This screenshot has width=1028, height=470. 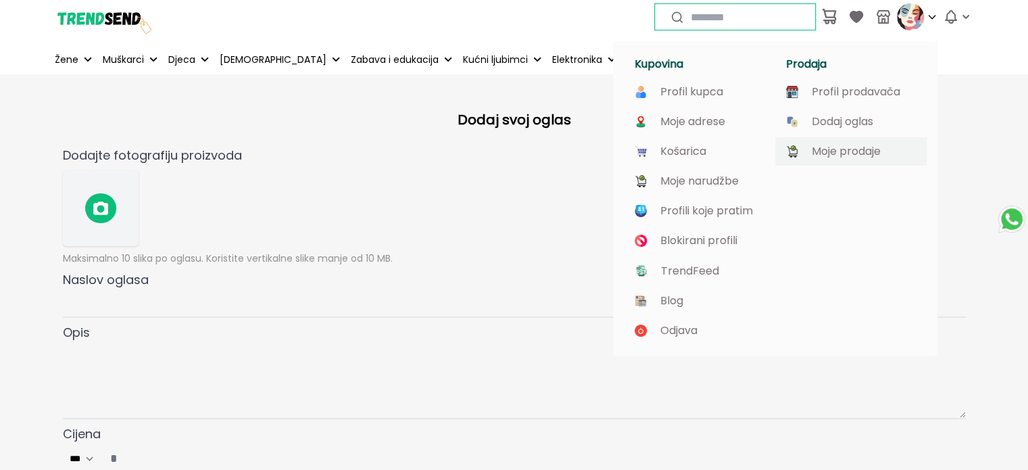 I want to click on p: Profili koje pratim, so click(x=706, y=211).